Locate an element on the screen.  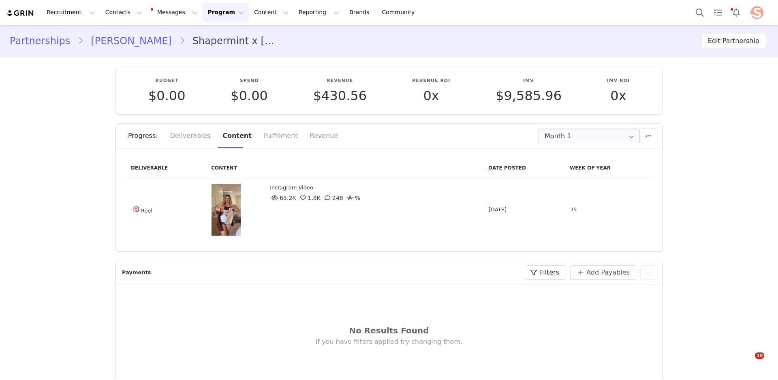
input: Select is located at coordinates (589, 136).